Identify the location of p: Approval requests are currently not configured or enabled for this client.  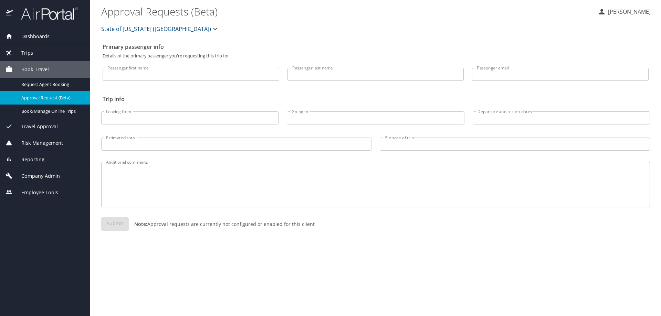
(222, 224).